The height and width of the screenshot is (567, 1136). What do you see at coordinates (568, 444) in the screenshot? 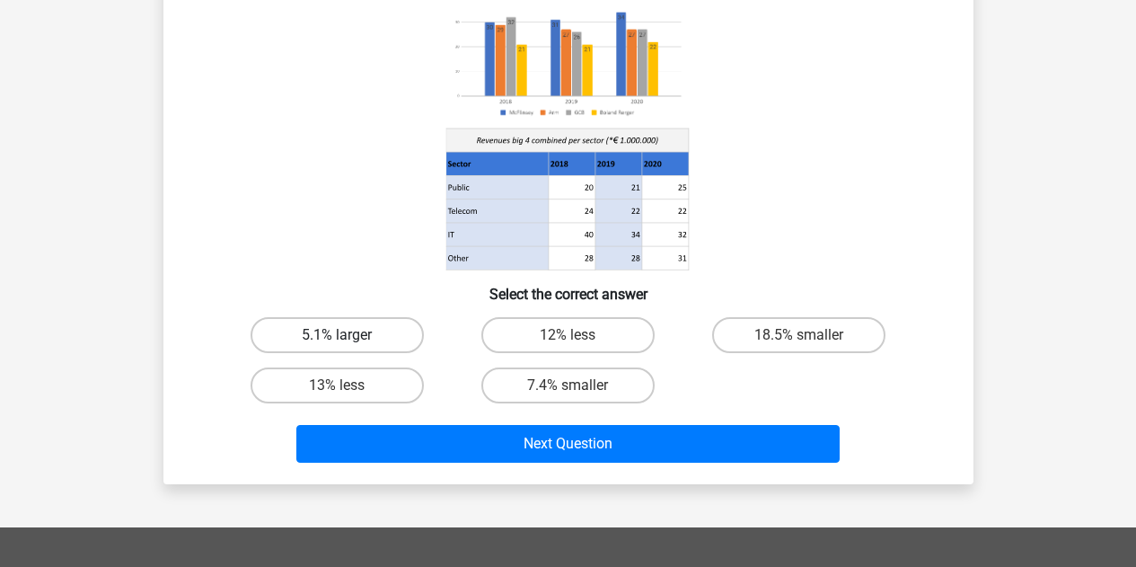
I see `button: Next Question` at bounding box center [568, 444].